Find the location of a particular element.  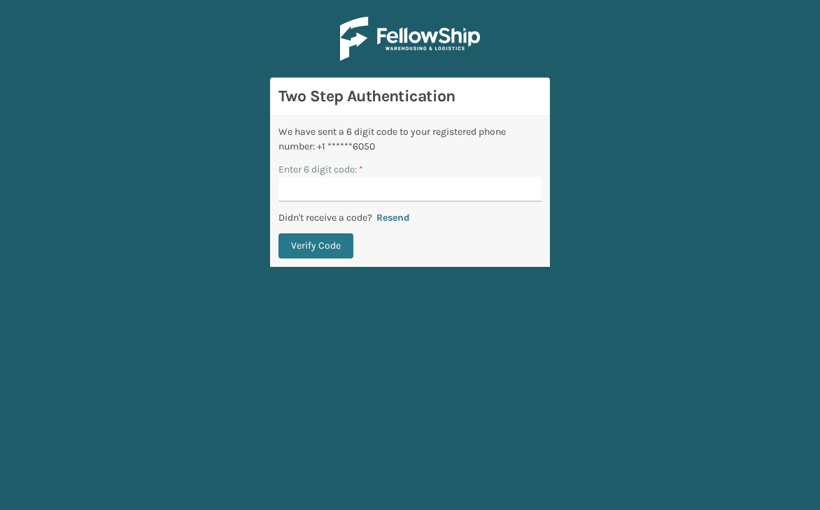

img: Logo is located at coordinates (410, 38).